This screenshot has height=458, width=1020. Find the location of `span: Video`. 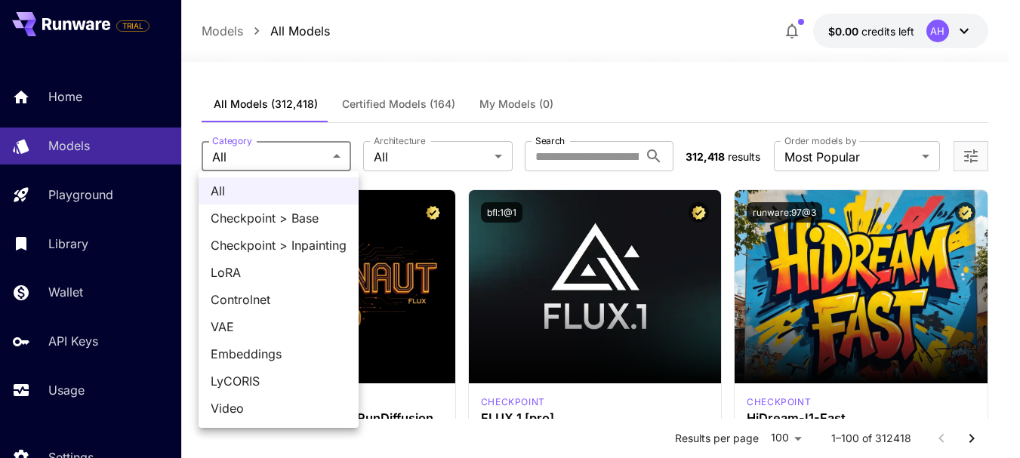

span: Video is located at coordinates (279, 409).